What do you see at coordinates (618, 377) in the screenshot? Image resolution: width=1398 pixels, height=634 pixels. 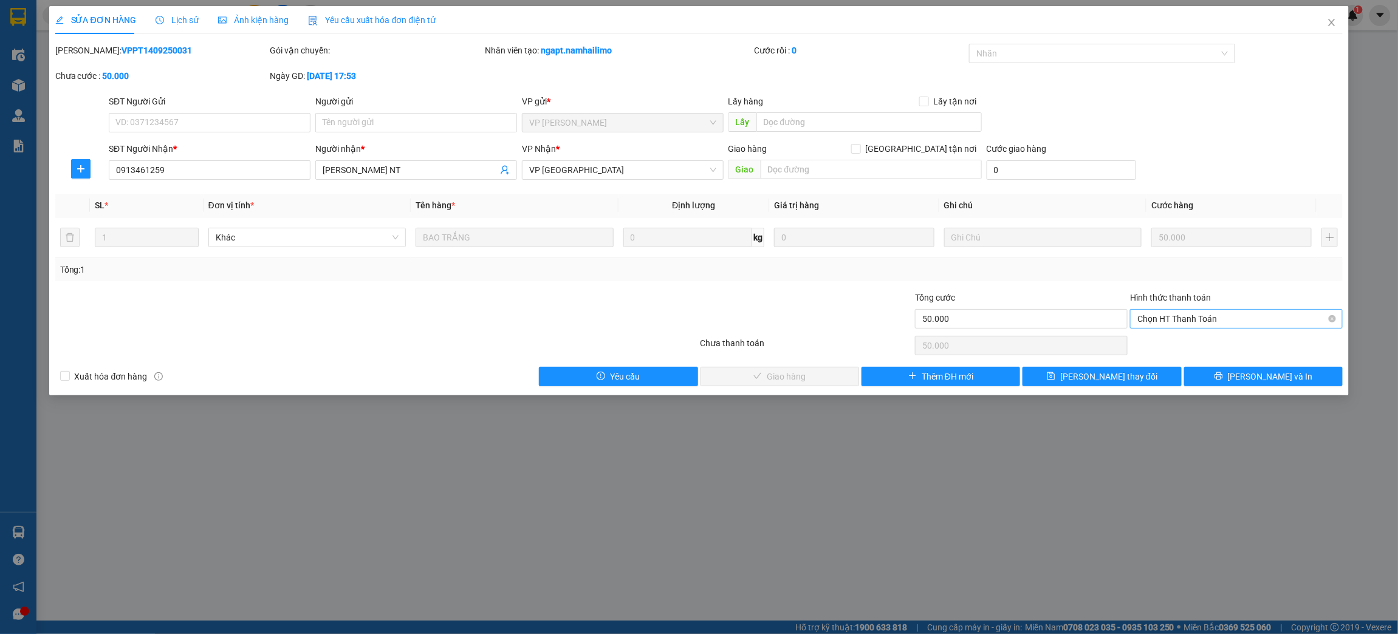 I see `button: exclamation-circleYêu cầu` at bounding box center [618, 377].